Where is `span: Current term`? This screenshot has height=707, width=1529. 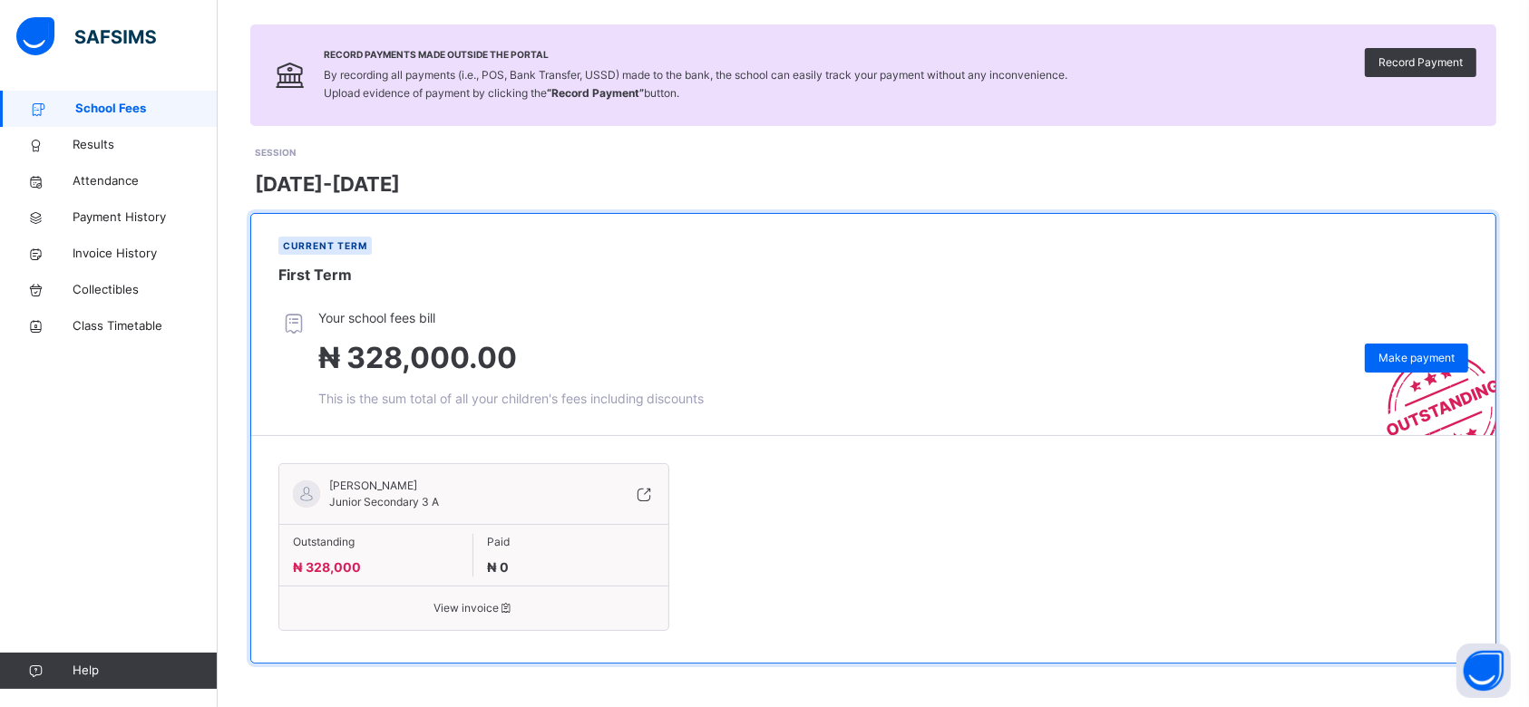
span: Current term is located at coordinates (325, 246).